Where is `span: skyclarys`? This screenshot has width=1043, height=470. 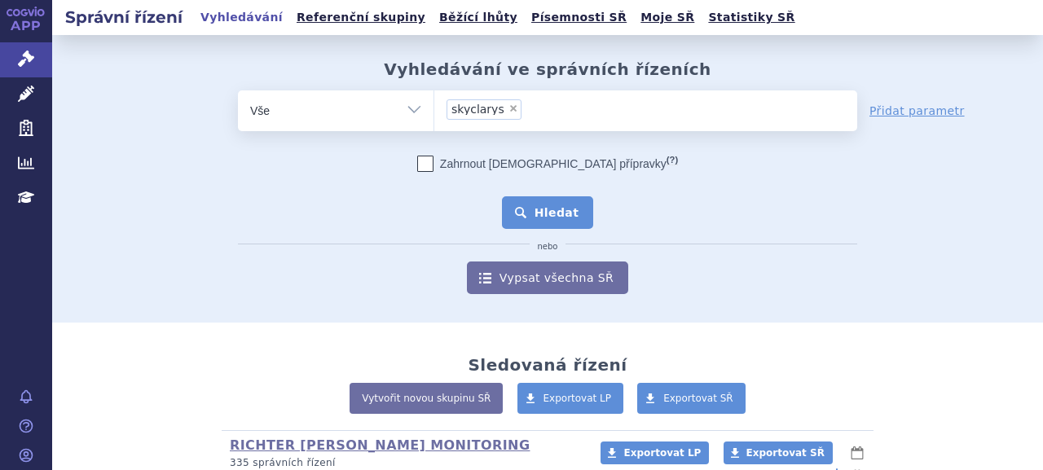 span: skyclarys is located at coordinates (477, 109).